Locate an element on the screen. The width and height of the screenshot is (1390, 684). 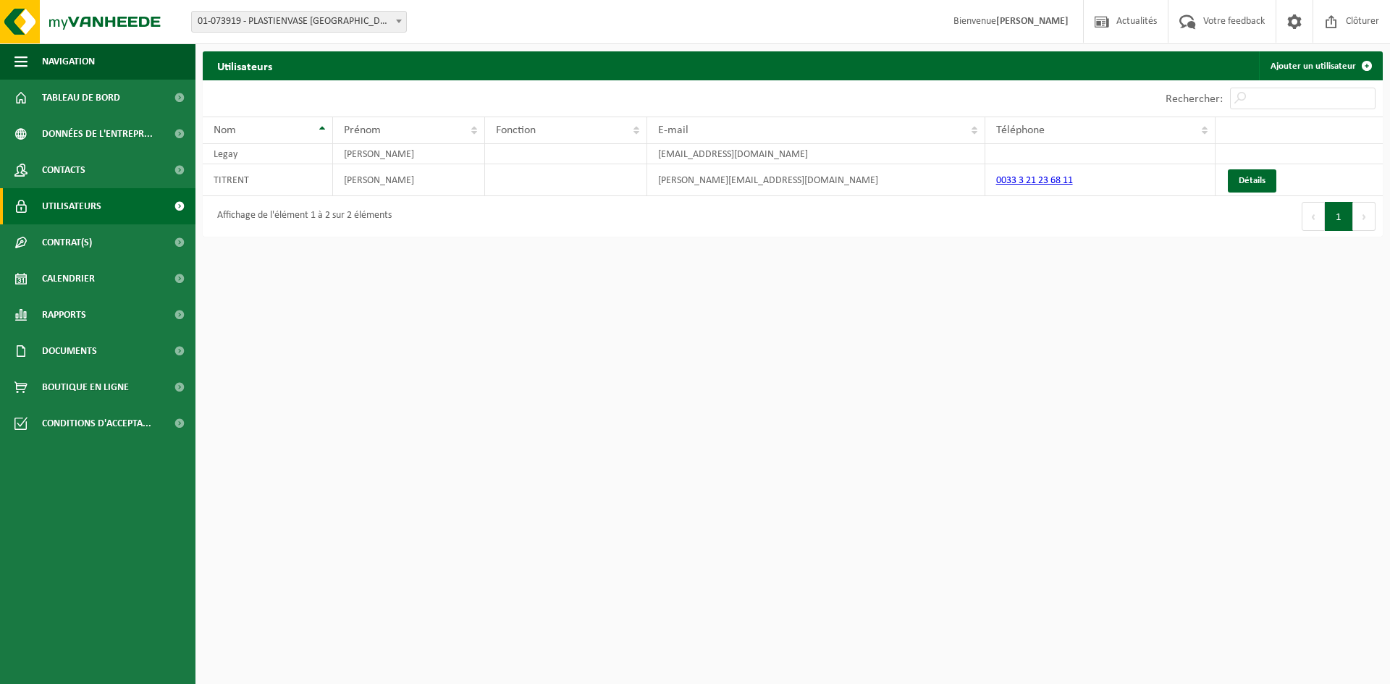
button: Next is located at coordinates (1364, 216).